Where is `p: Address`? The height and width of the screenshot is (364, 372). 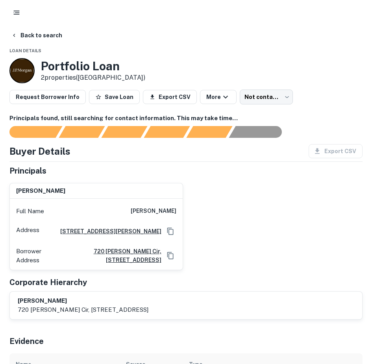 p: Address is located at coordinates (28, 232).